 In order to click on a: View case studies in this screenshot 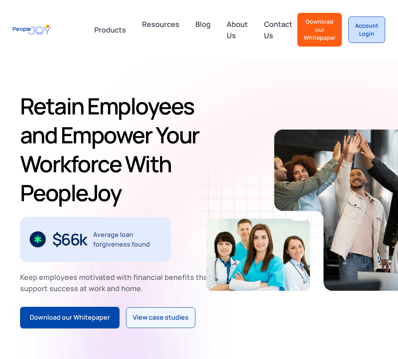, I will do `click(161, 318)`.